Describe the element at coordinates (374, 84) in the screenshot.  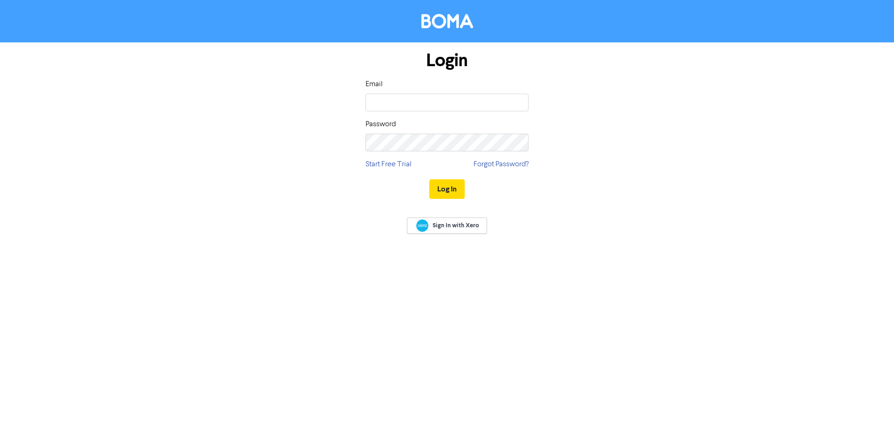
I see `label: Email` at that location.